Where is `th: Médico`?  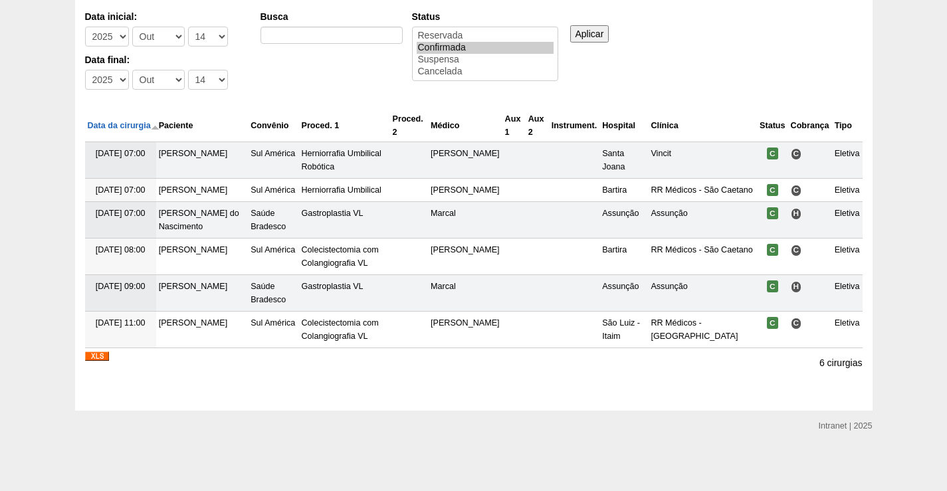
th: Médico is located at coordinates (465, 126).